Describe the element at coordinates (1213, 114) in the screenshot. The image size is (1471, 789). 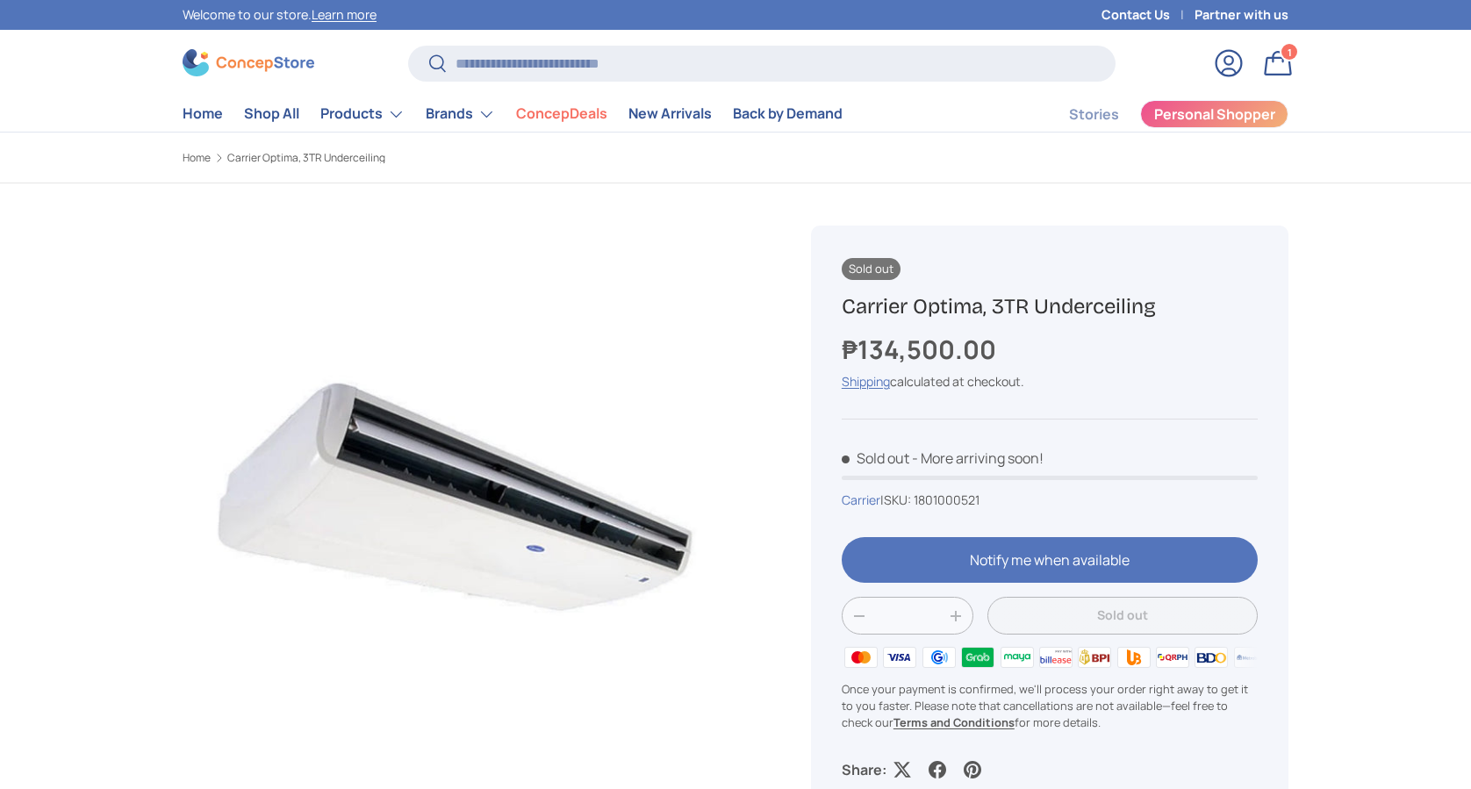
I see `a: Personal Shopper` at that location.